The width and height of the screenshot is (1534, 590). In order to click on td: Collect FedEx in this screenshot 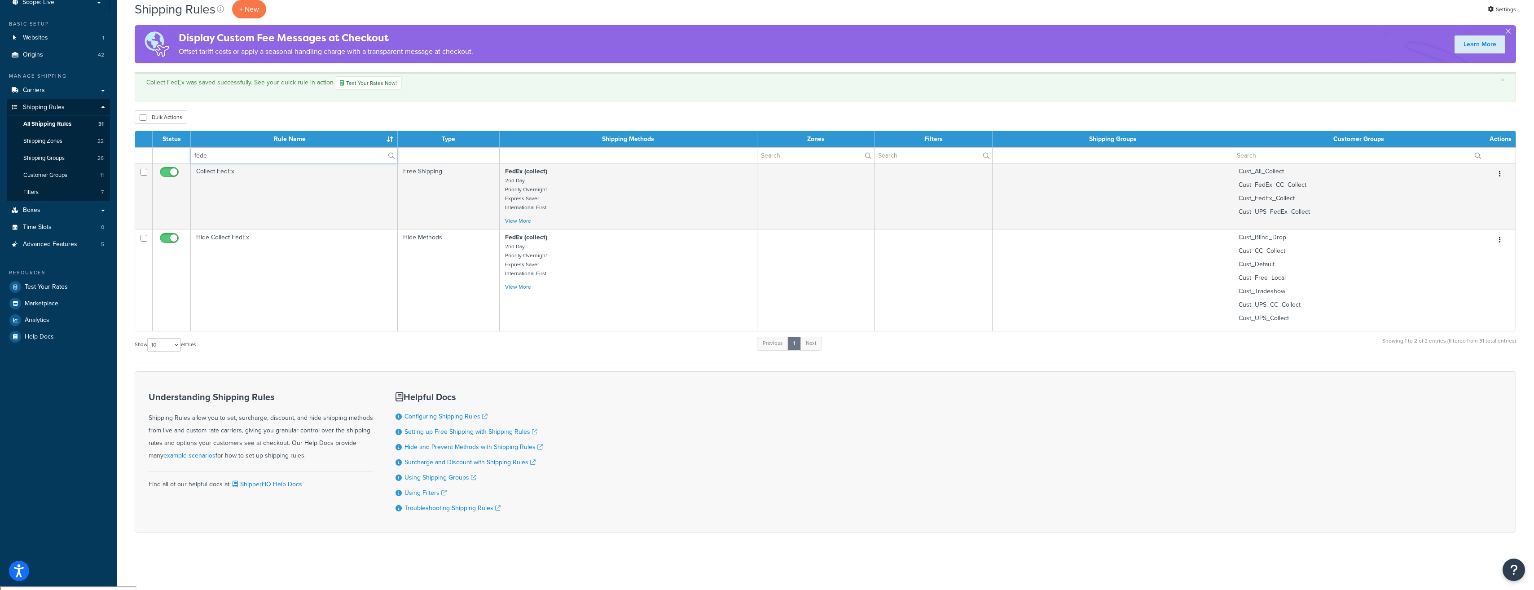, I will do `click(294, 196)`.